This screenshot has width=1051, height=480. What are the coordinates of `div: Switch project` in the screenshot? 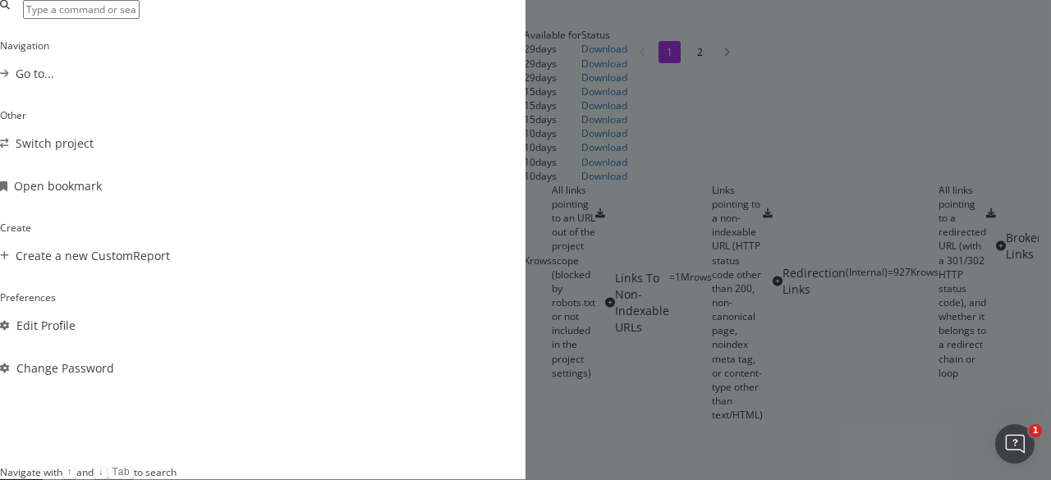 It's located at (54, 144).